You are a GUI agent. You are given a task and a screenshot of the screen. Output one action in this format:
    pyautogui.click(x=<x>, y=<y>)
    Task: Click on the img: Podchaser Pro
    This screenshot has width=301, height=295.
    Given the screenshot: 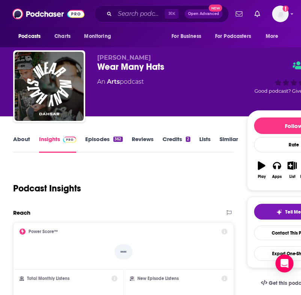 What is the action you would take?
    pyautogui.click(x=69, y=139)
    